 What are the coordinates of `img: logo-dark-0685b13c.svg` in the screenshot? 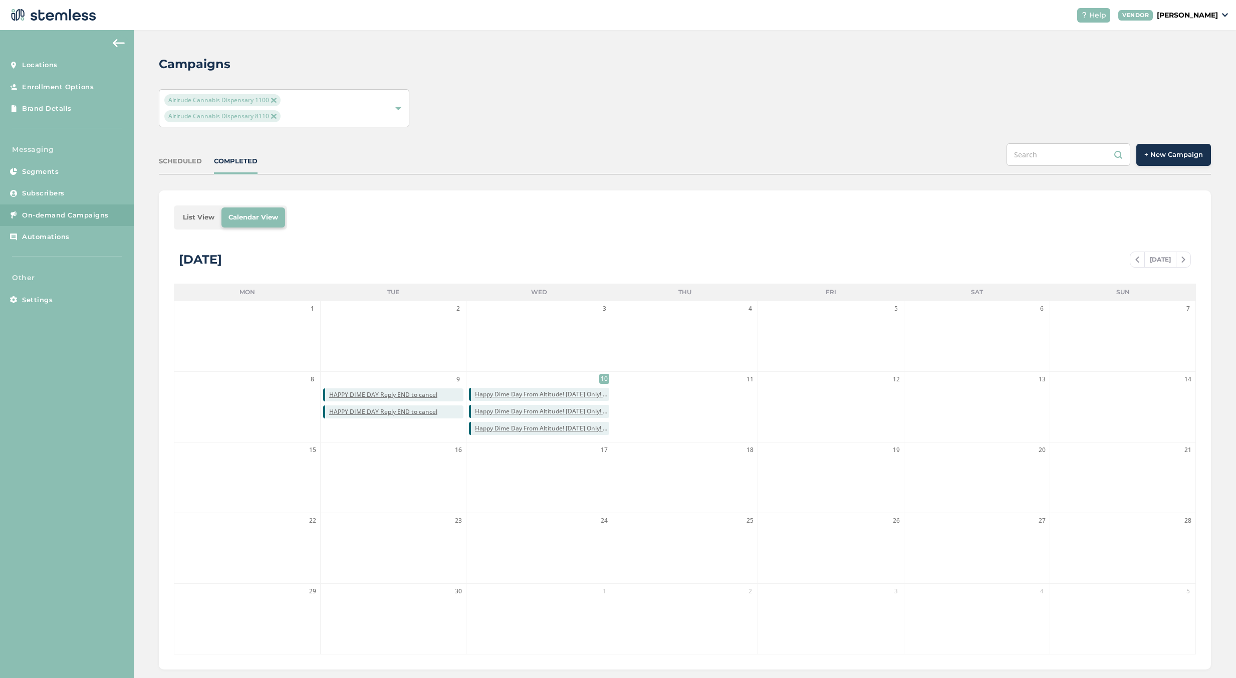 It's located at (52, 15).